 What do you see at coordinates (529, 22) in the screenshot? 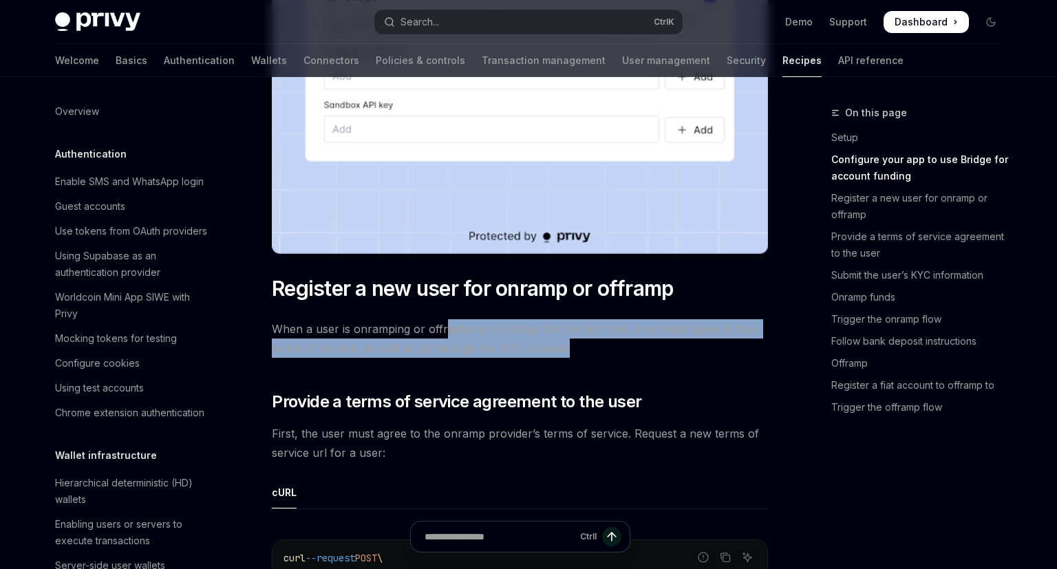
I see `button: Open search` at bounding box center [529, 22].